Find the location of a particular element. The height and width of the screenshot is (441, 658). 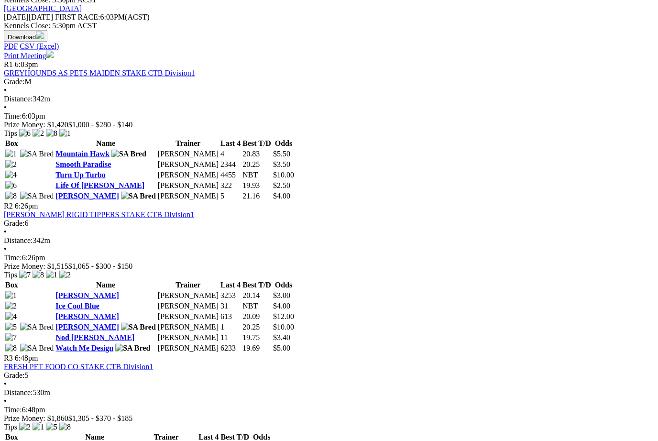

a: CSV (Excel) is located at coordinates (39, 46).